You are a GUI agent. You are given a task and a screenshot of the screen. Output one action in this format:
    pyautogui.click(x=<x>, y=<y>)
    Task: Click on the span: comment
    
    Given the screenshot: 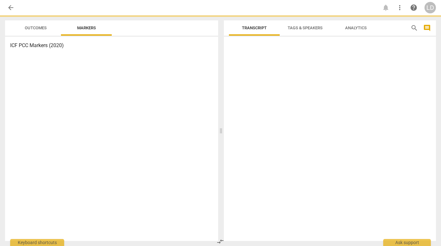 What is the action you would take?
    pyautogui.click(x=427, y=28)
    